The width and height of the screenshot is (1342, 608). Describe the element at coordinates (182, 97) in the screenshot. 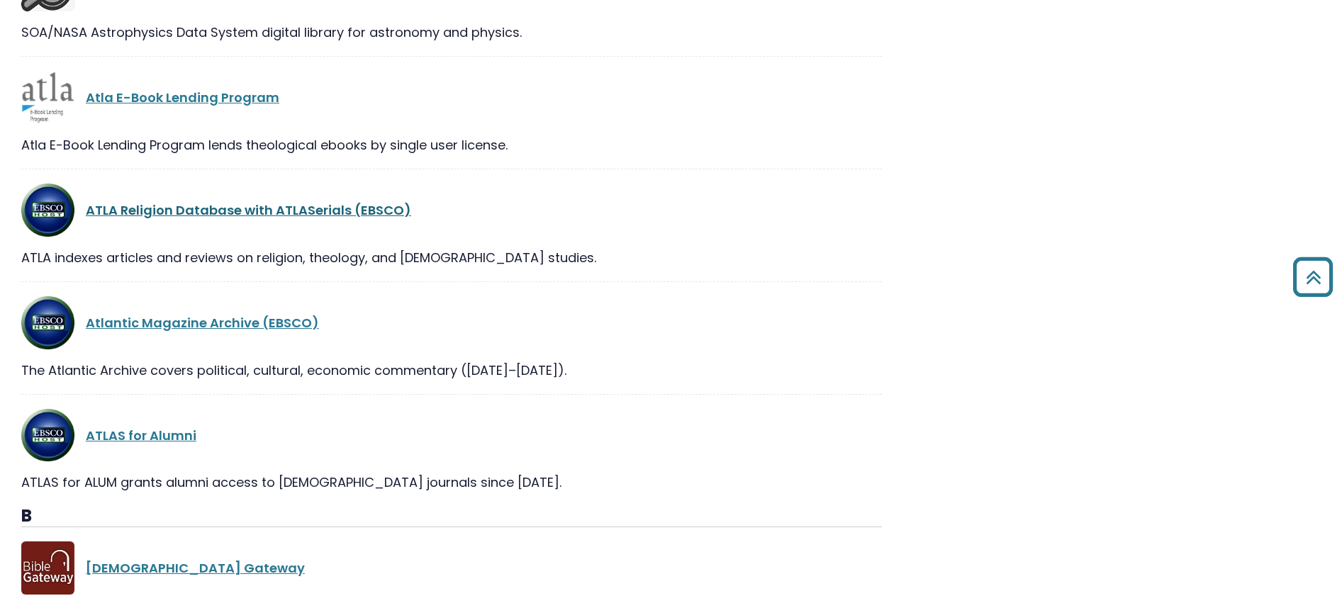

I see `a: Atla E-Book Lending Program` at that location.